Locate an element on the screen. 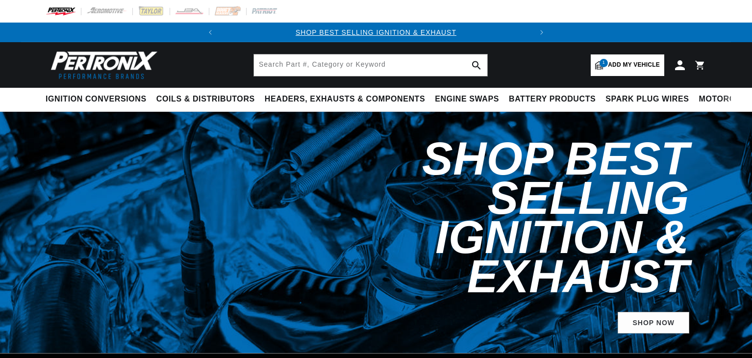  summary: Coils & Distributors is located at coordinates (205, 99).